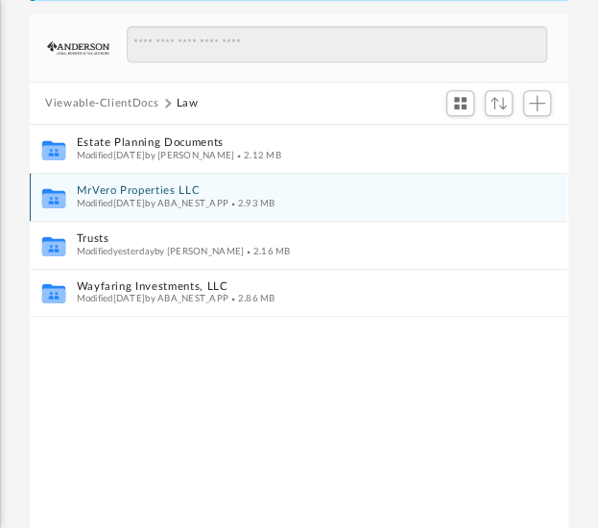  Describe the element at coordinates (258, 155) in the screenshot. I see `span: 2.12 MB` at that location.